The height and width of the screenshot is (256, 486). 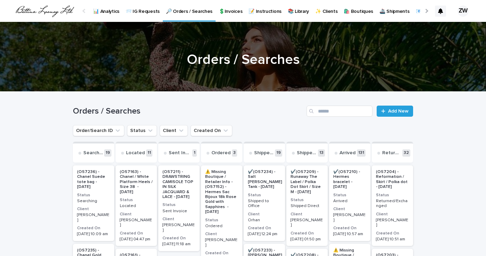 I want to click on p: 1, so click(x=194, y=153).